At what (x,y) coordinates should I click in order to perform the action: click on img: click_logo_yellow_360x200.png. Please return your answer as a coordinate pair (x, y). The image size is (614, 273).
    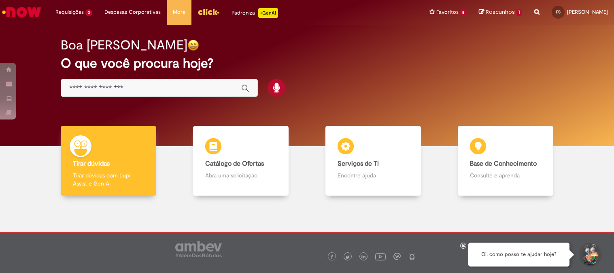
    Looking at the image, I should click on (208, 12).